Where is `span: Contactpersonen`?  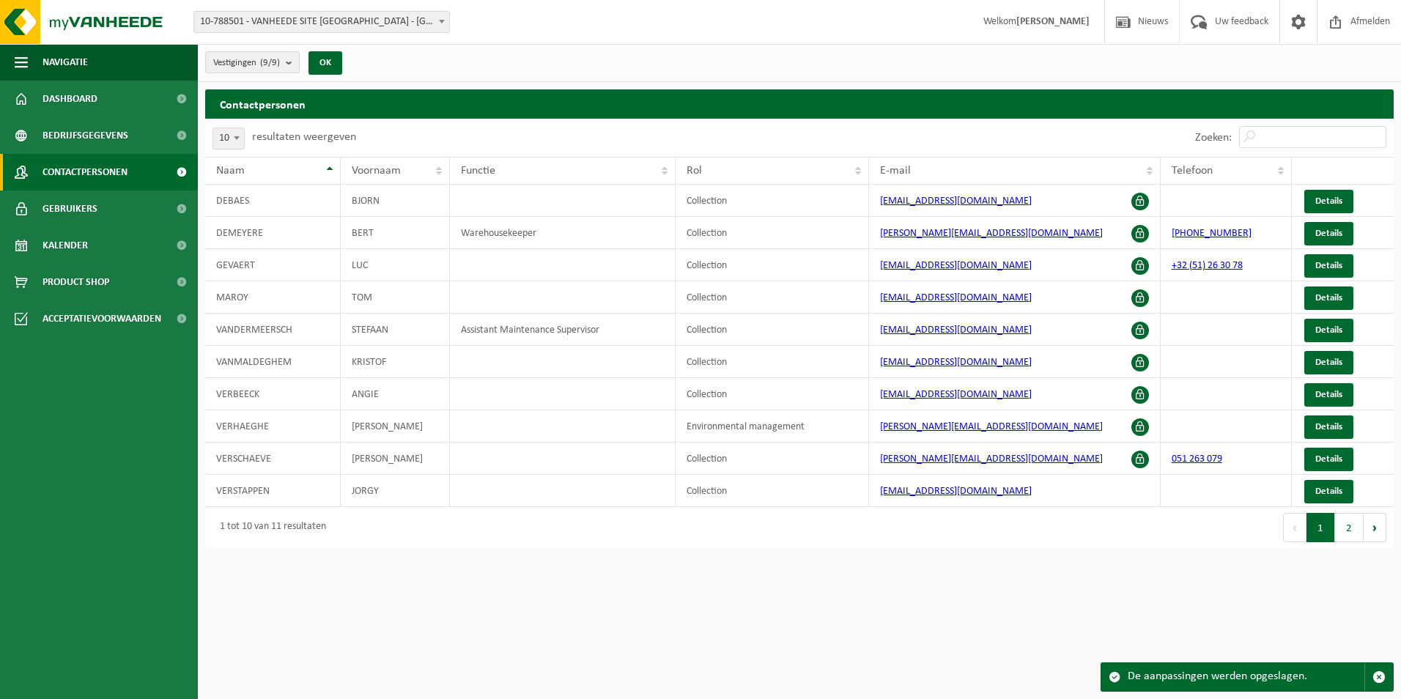 span: Contactpersonen is located at coordinates (85, 172).